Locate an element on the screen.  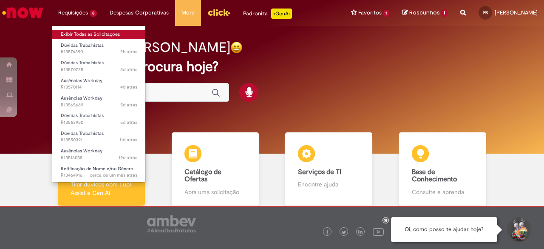
a: Aberto R13464916 : Retificação de Nome e/ou Gênero is located at coordinates (99, 172).